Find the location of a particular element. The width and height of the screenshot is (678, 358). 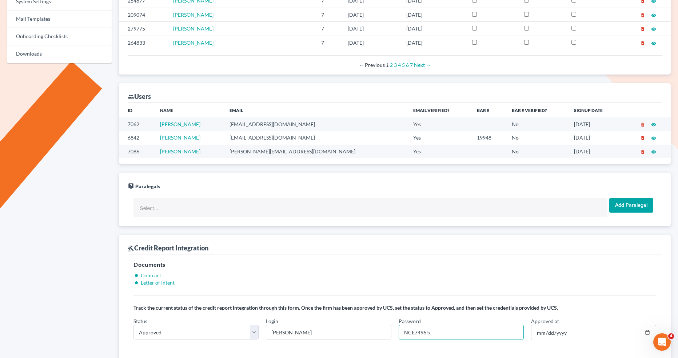

th: Bar # is located at coordinates (489, 110).